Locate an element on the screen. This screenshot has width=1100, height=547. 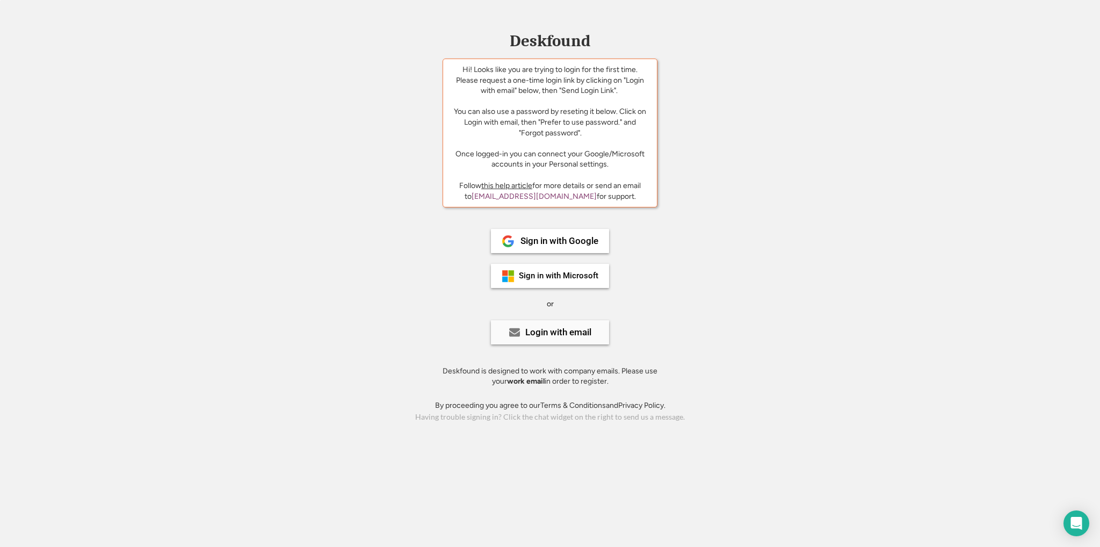
a: this help article is located at coordinates (506, 185).